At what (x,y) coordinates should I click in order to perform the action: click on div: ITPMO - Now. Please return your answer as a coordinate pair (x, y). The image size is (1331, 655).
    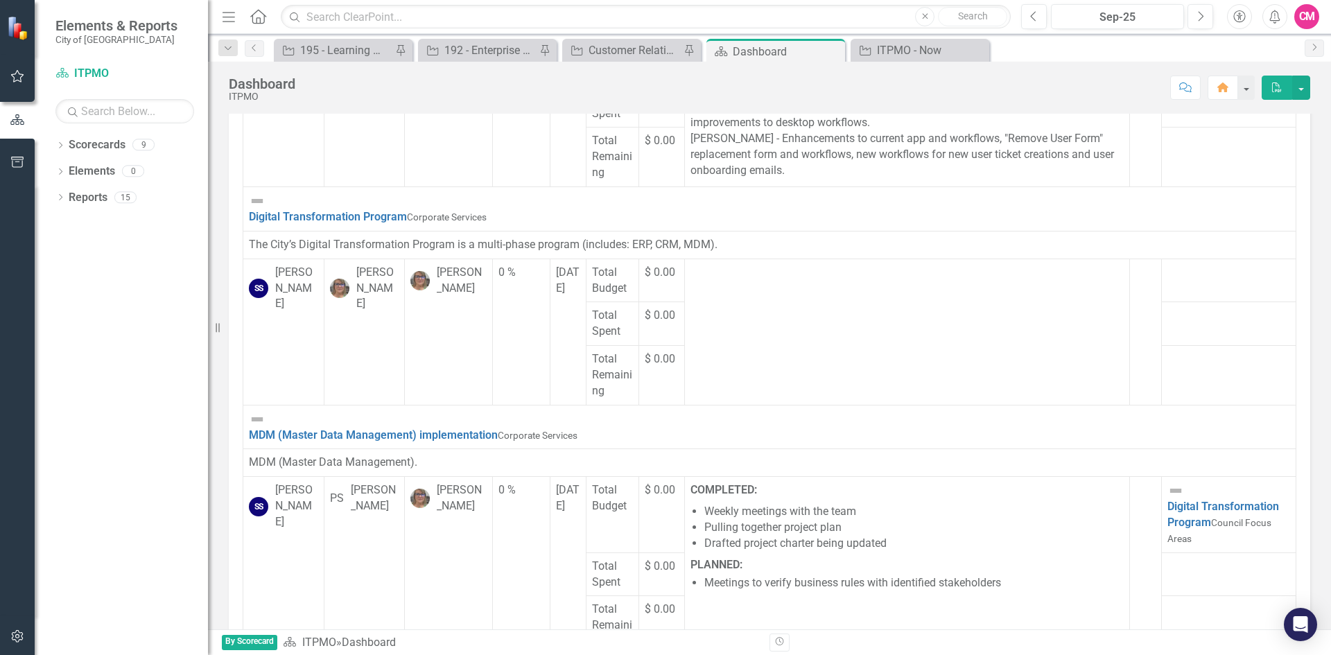
    Looking at the image, I should click on (931, 50).